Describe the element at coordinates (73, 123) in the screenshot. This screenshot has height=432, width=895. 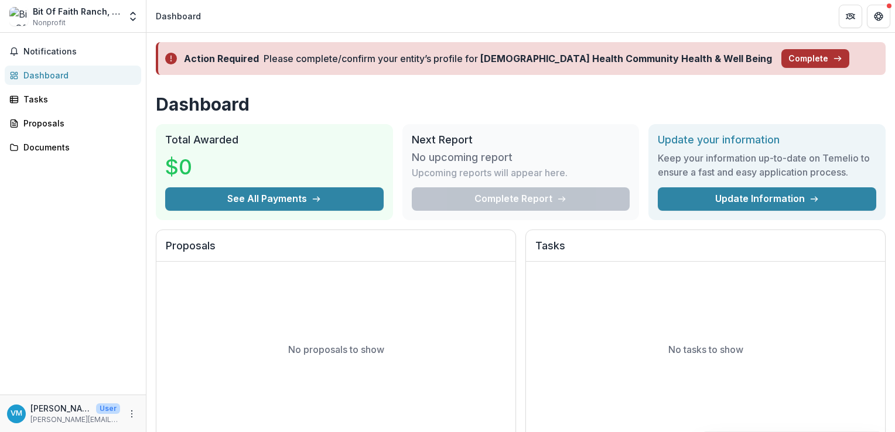
I see `a: Proposals` at that location.